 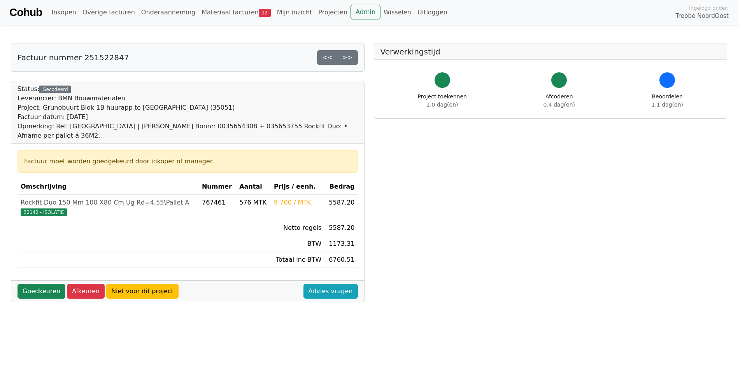 What do you see at coordinates (298, 228) in the screenshot?
I see `td: Netto regels` at bounding box center [298, 228].